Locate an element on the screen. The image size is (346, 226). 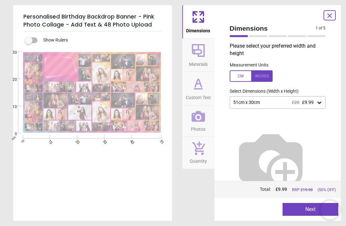
span: £20 is located at coordinates (295, 102).